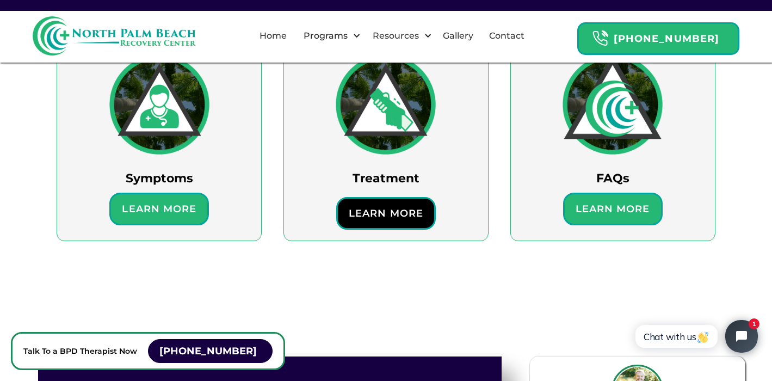 This screenshot has width=772, height=381. I want to click on img: Header Calendar Icons, so click(600, 38).